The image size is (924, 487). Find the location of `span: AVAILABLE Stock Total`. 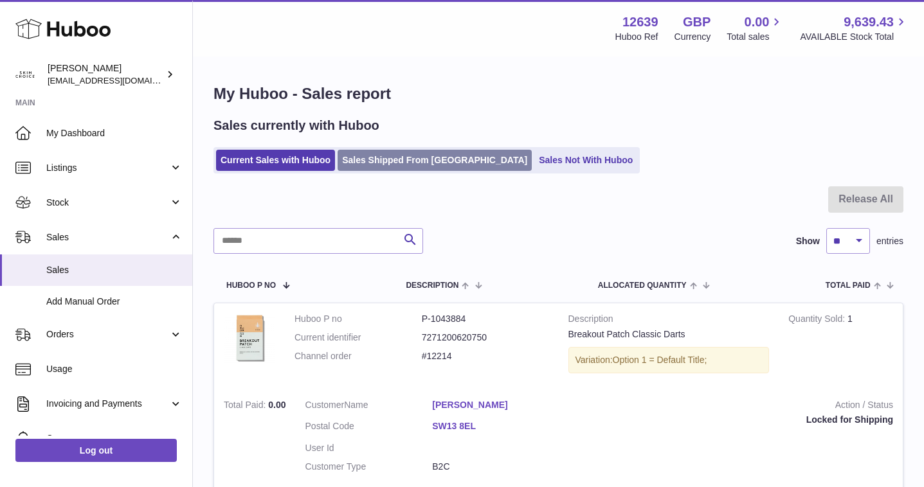

span: AVAILABLE Stock Total is located at coordinates (854, 37).